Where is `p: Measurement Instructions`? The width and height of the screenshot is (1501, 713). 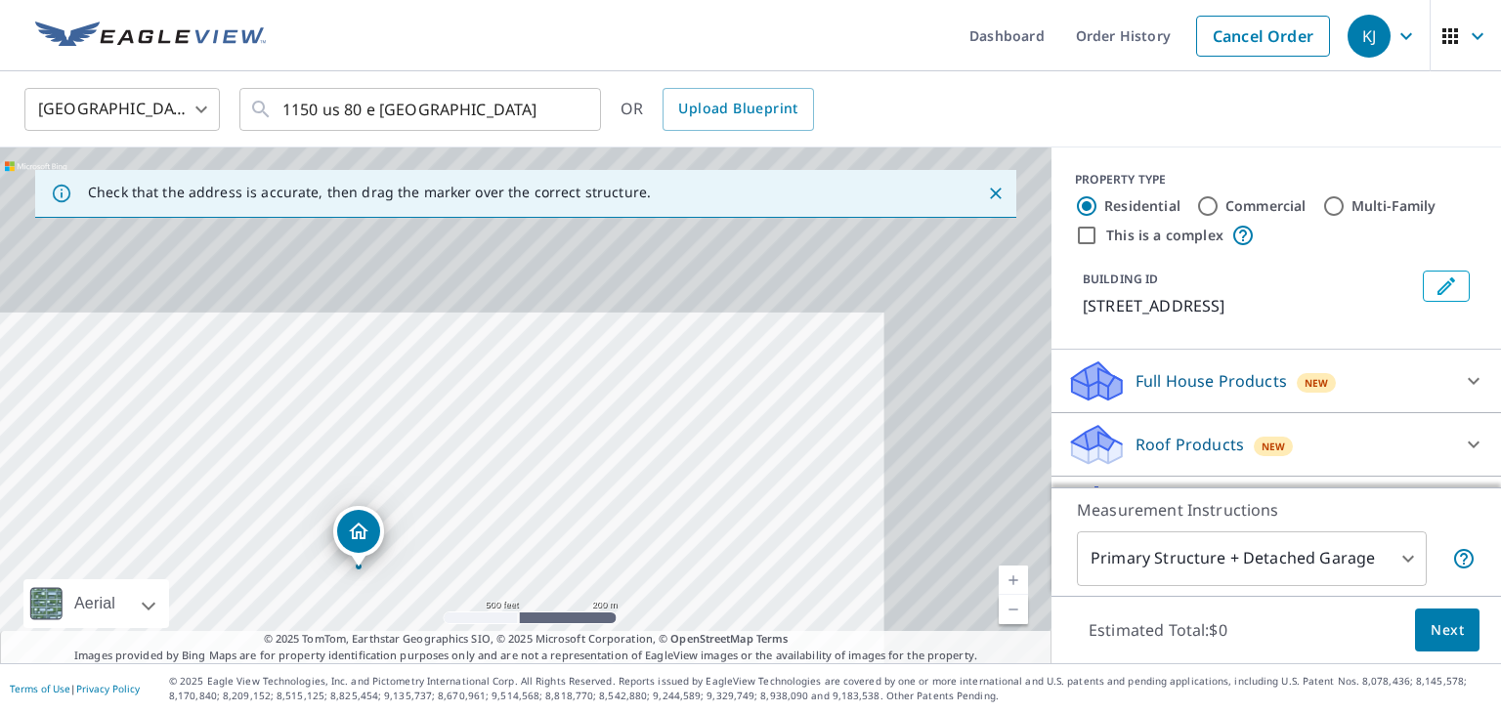
p: Measurement Instructions is located at coordinates (1276, 510).